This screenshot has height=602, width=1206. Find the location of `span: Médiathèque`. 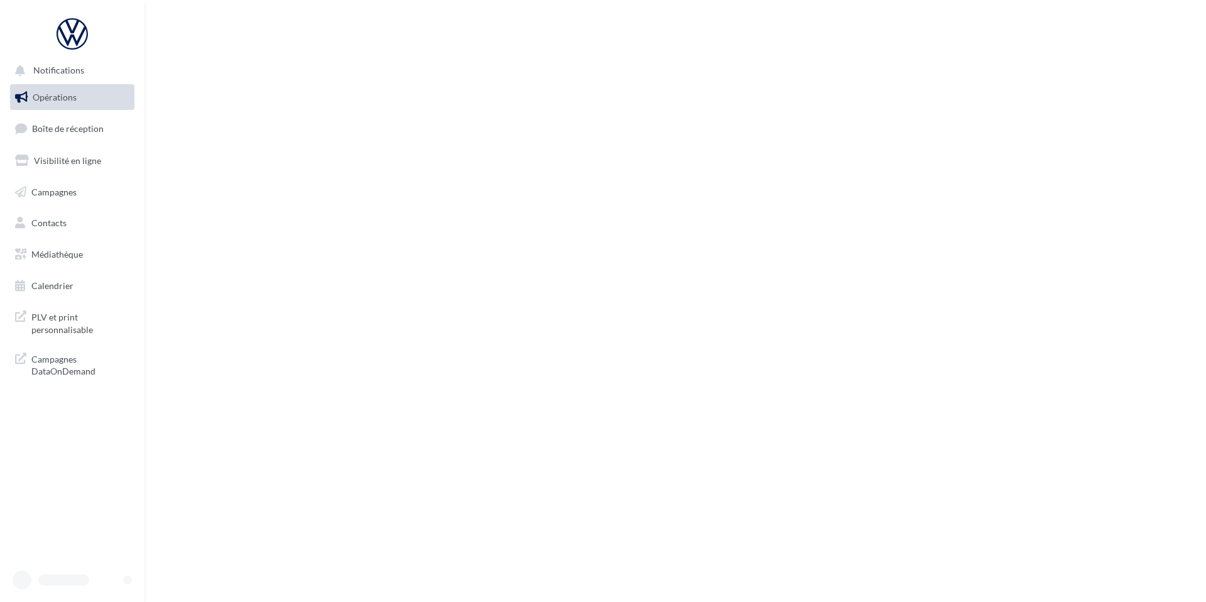

span: Médiathèque is located at coordinates (57, 254).